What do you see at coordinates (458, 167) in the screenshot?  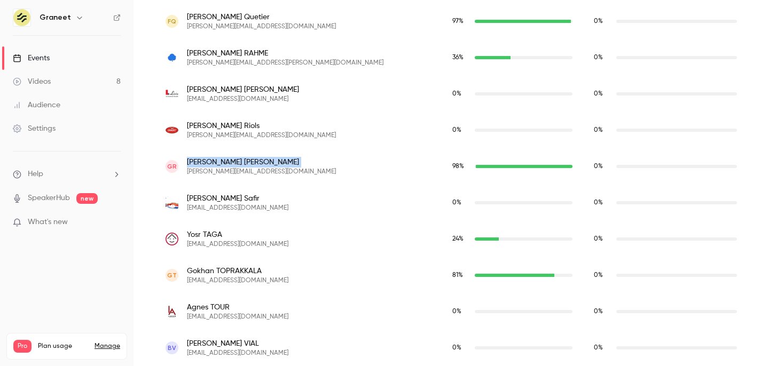 I see `span: 98 %` at bounding box center [458, 167].